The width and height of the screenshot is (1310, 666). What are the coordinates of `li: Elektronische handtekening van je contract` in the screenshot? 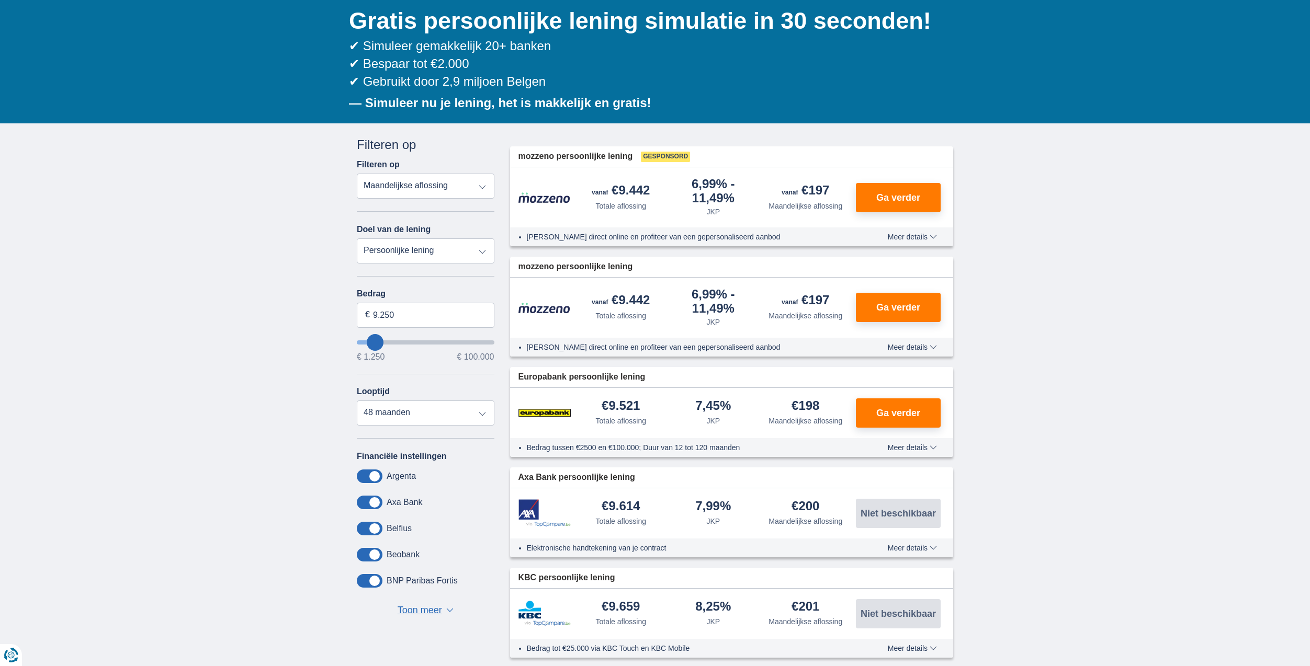 It's located at (688, 548).